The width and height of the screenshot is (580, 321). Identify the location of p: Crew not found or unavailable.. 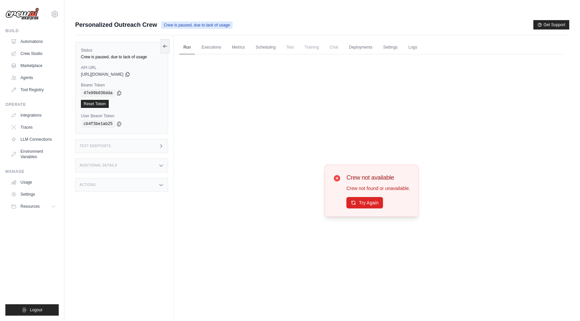
(378, 189).